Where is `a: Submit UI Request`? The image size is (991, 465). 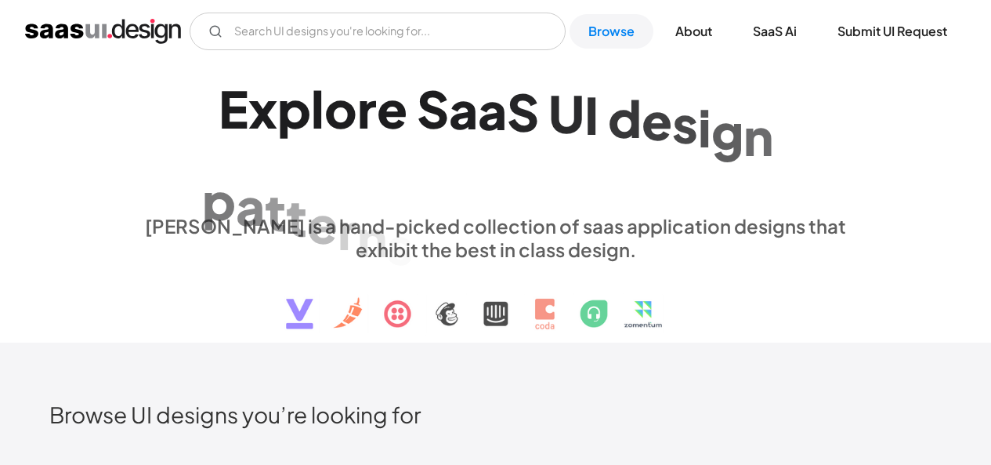
a: Submit UI Request is located at coordinates (893, 31).